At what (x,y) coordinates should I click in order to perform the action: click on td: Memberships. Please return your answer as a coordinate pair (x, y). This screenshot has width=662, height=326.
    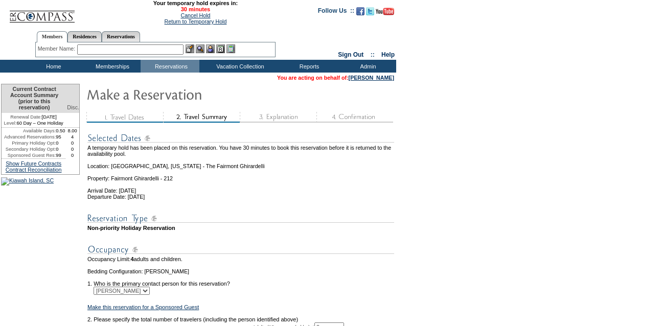
    Looking at the image, I should click on (111, 66).